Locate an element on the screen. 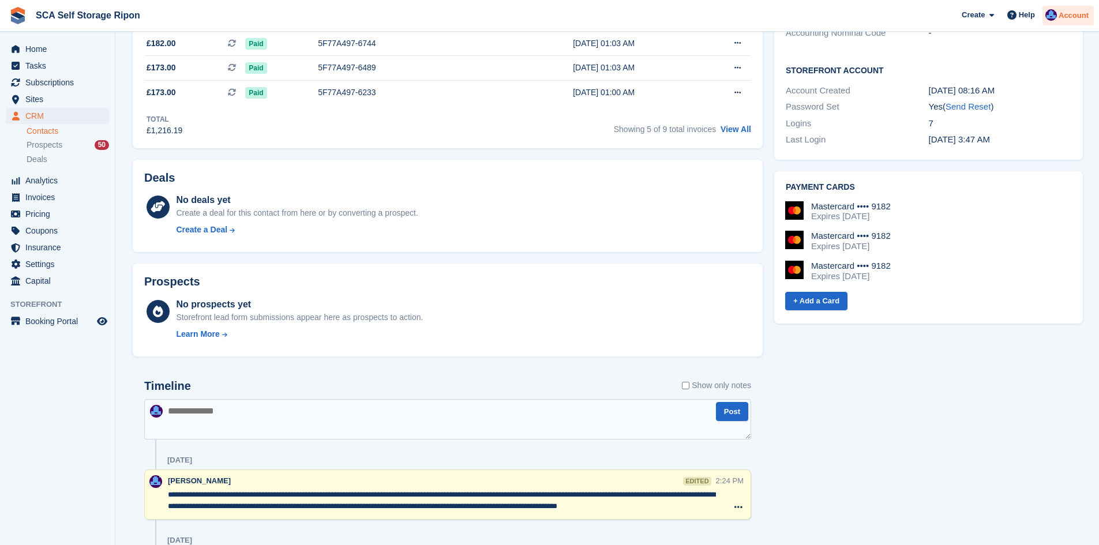 The height and width of the screenshot is (545, 1099). span: Analytics is located at coordinates (60, 181).